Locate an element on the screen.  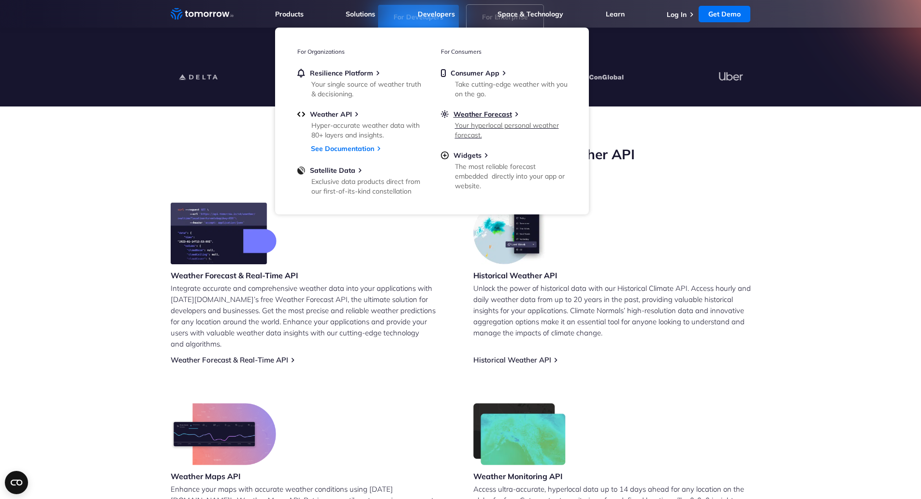
a: Consumer AppTake cutting-edge weather with you on the go. is located at coordinates (504, 83).